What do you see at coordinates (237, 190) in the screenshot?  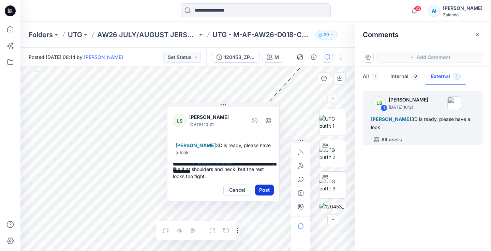 I see `button: Cancel` at bounding box center [237, 190].